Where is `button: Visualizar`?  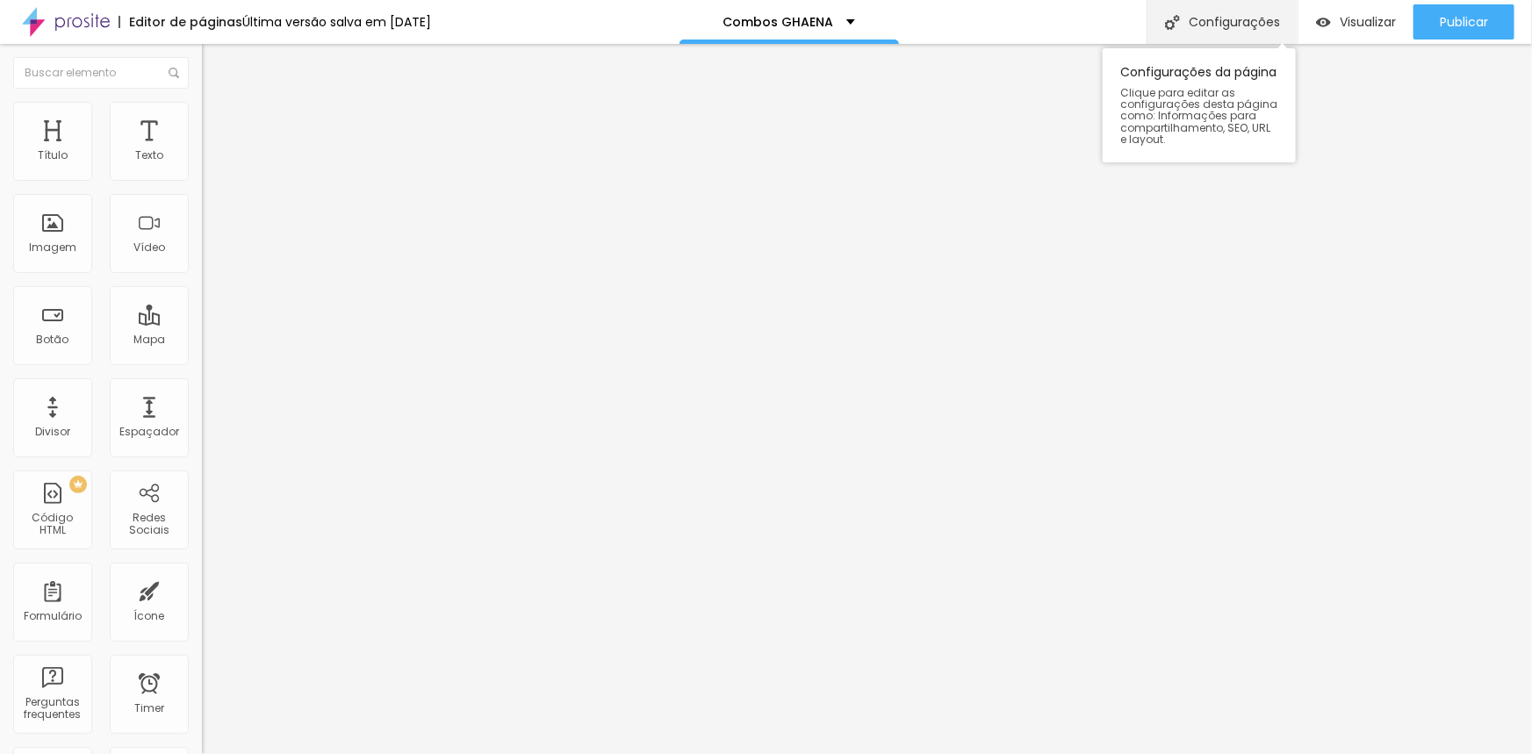
button: Visualizar is located at coordinates (1356, 22).